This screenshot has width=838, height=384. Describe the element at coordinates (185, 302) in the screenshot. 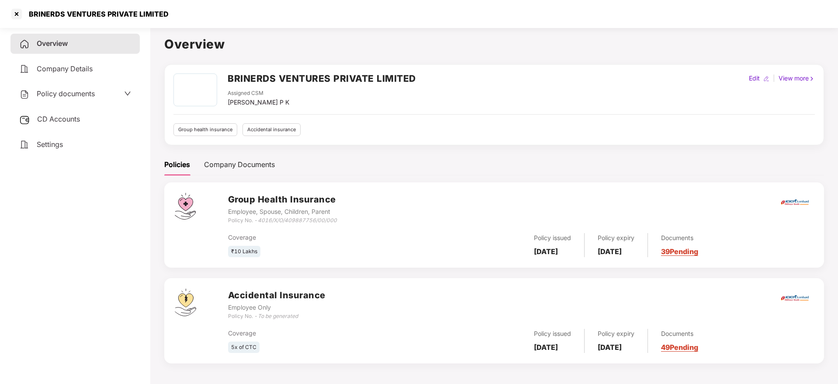

I see `img: svg+xml;base64,PHN2ZyB4bWxucz0iaHR0cDovL3d3dy53My5vcmcvMjAwMC9zdmciIHdpZHRoPSI0OS4zMjEiIGhlaWdodD...` at that location.